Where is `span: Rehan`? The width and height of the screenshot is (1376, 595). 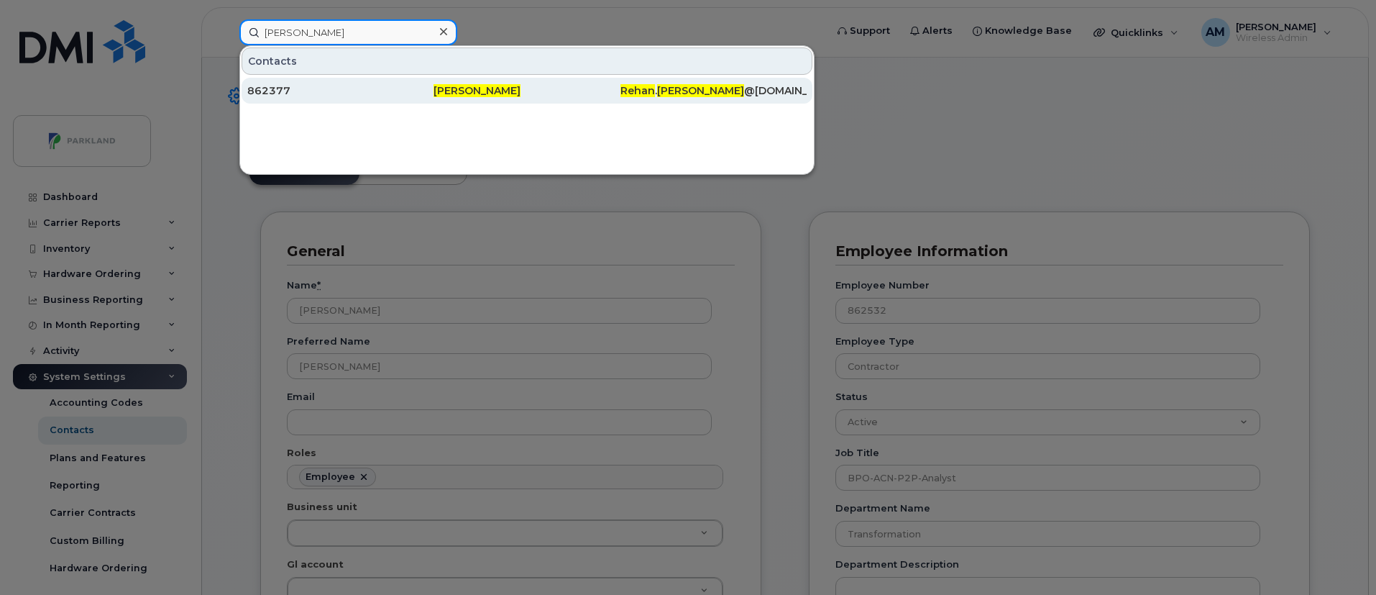 span: Rehan is located at coordinates (638, 91).